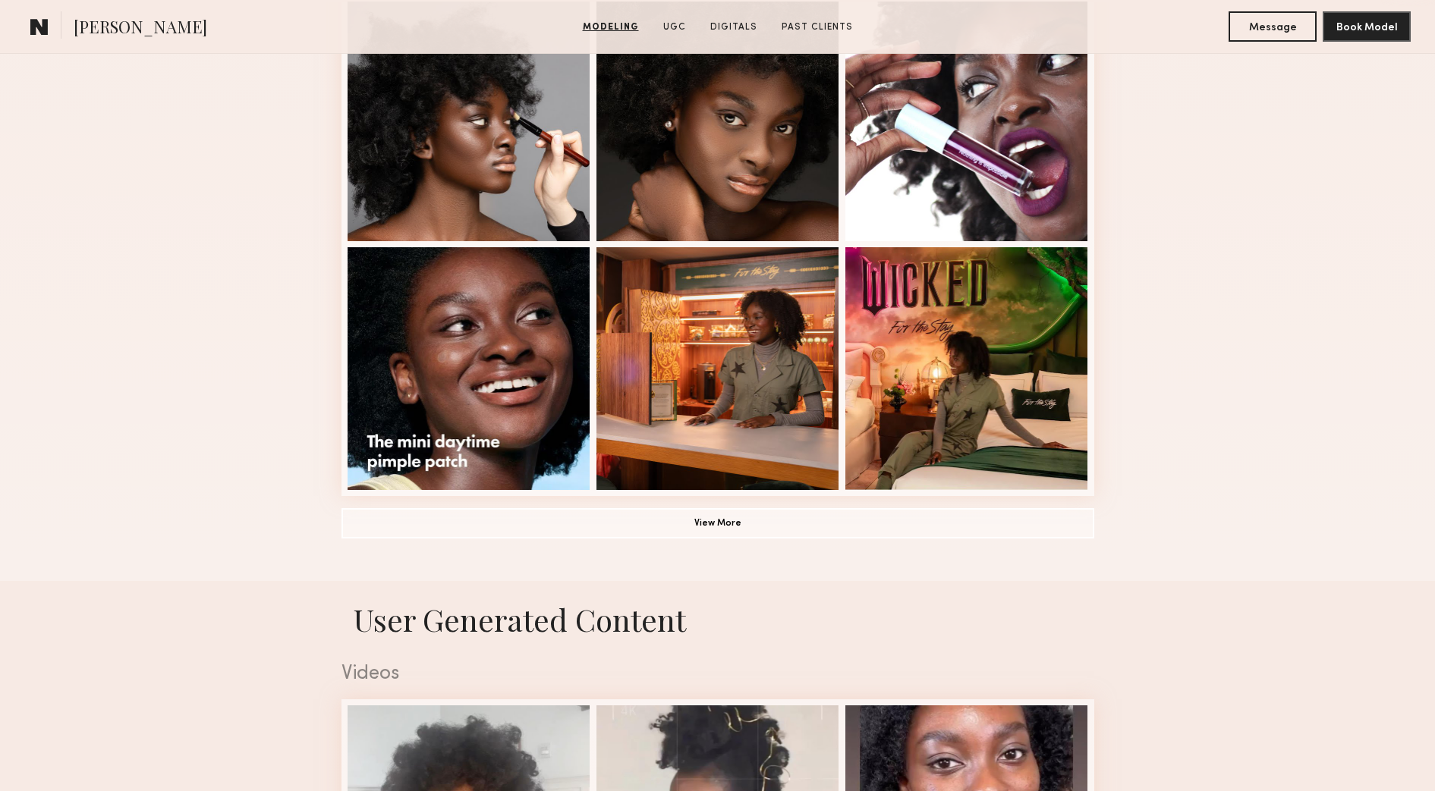  Describe the element at coordinates (611, 27) in the screenshot. I see `a: Modeling` at that location.